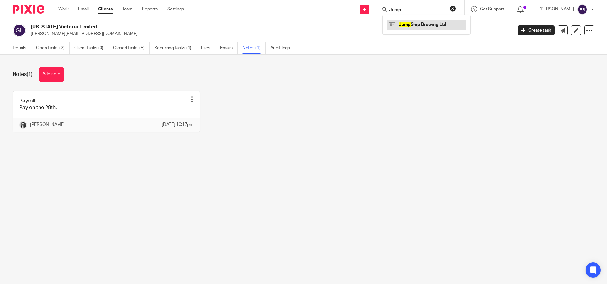 The width and height of the screenshot is (607, 284). Describe the element at coordinates (23, 125) in the screenshot. I see `img: T1JH8BBNX-UMG48CW64-d2649b4fbe26-512.png` at that location.